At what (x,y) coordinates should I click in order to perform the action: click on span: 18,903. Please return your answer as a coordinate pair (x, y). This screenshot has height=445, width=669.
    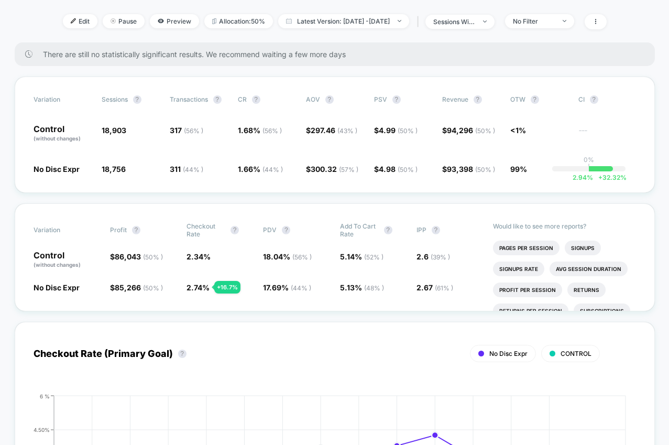
    Looking at the image, I should click on (114, 130).